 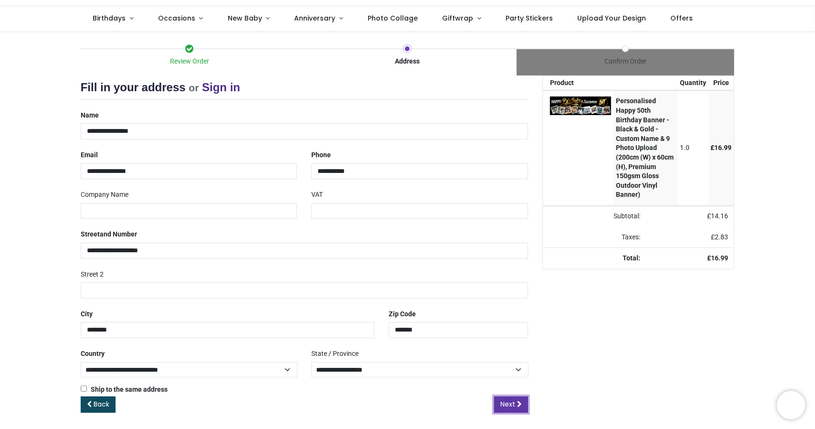 What do you see at coordinates (93, 354) in the screenshot?
I see `label: Country` at bounding box center [93, 354].